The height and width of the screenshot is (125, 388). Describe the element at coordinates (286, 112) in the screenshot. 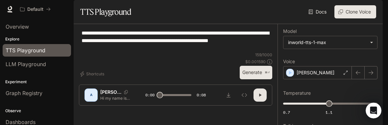

I see `span: 0.7` at that location.